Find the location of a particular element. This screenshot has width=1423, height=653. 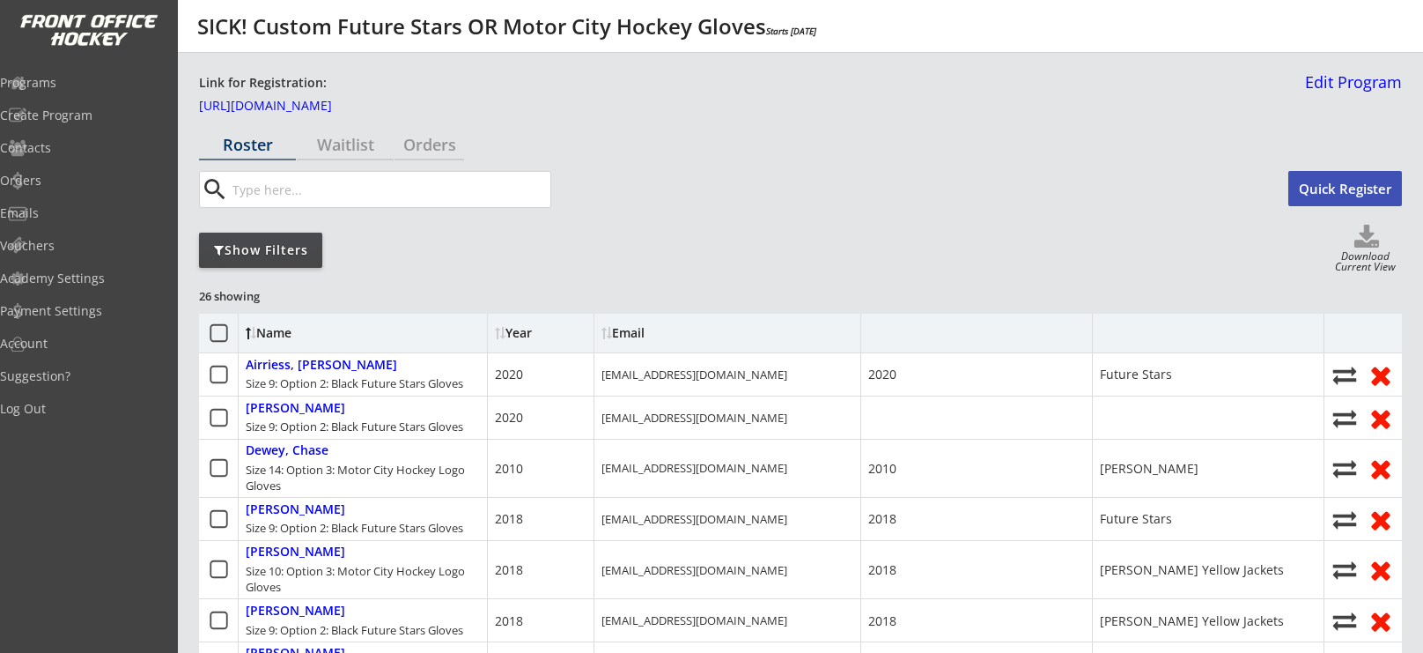

div: 26 showing is located at coordinates (262, 296).